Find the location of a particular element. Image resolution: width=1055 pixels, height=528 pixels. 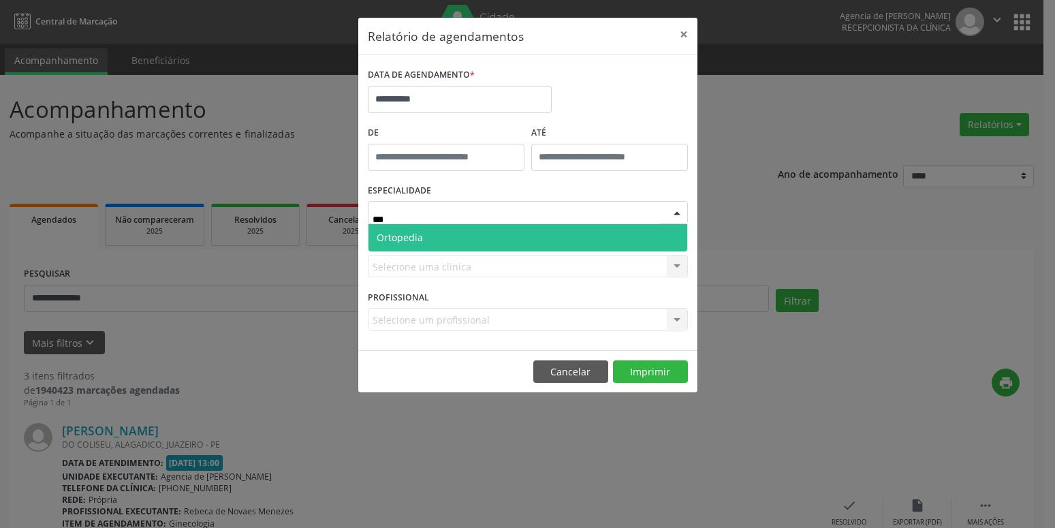

span: Ortopedia is located at coordinates (400, 237).